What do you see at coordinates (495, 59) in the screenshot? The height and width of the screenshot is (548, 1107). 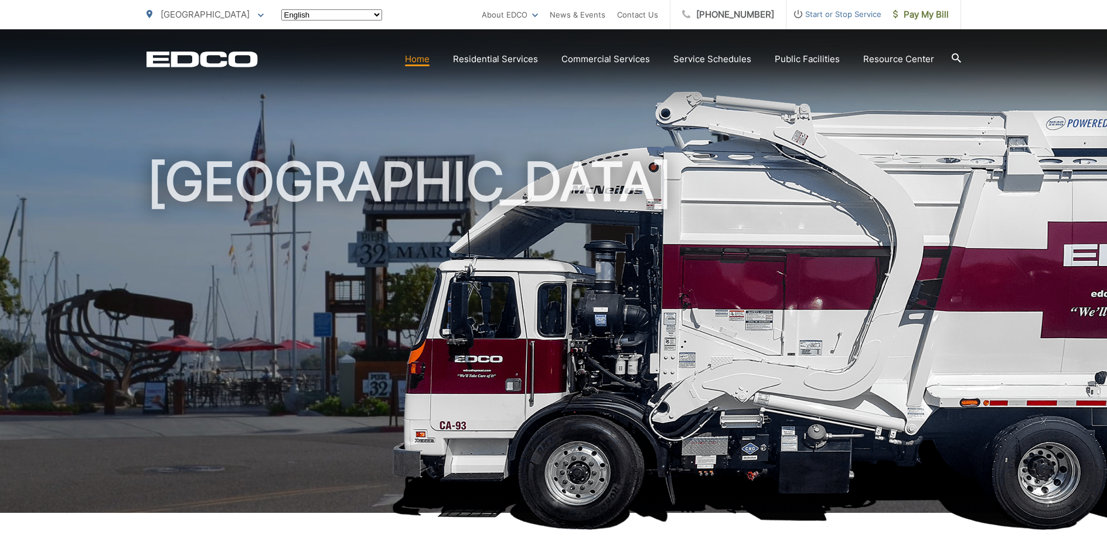 I see `a: Residential Services` at bounding box center [495, 59].